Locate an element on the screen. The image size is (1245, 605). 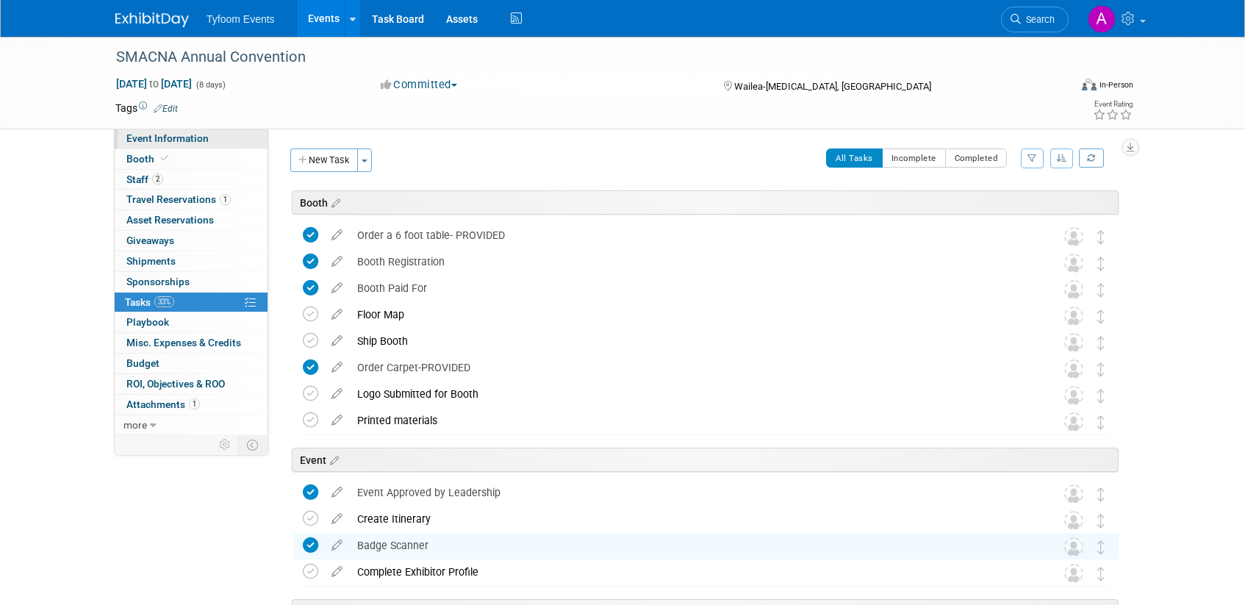
a: Playbook is located at coordinates (191, 322).